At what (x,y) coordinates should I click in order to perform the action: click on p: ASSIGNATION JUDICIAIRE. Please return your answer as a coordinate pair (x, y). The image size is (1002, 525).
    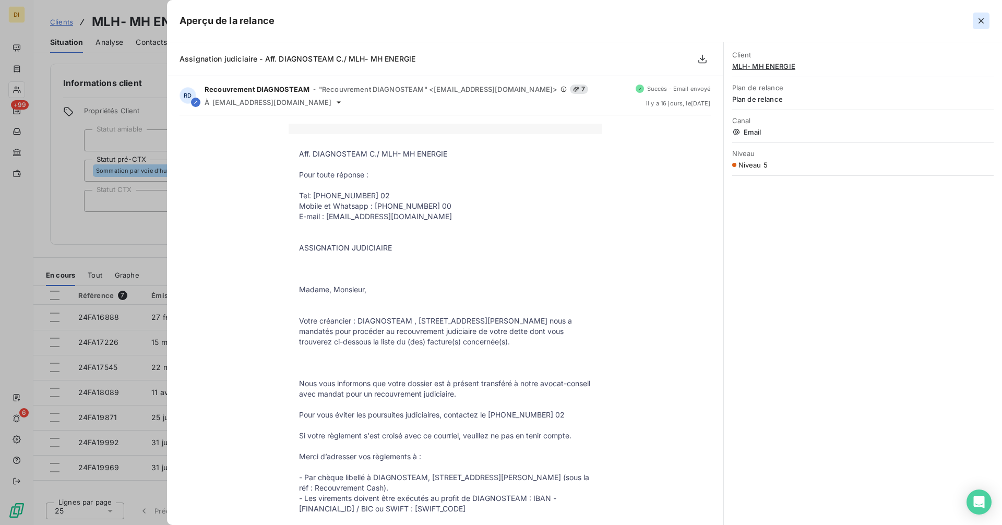
    Looking at the image, I should click on (445, 248).